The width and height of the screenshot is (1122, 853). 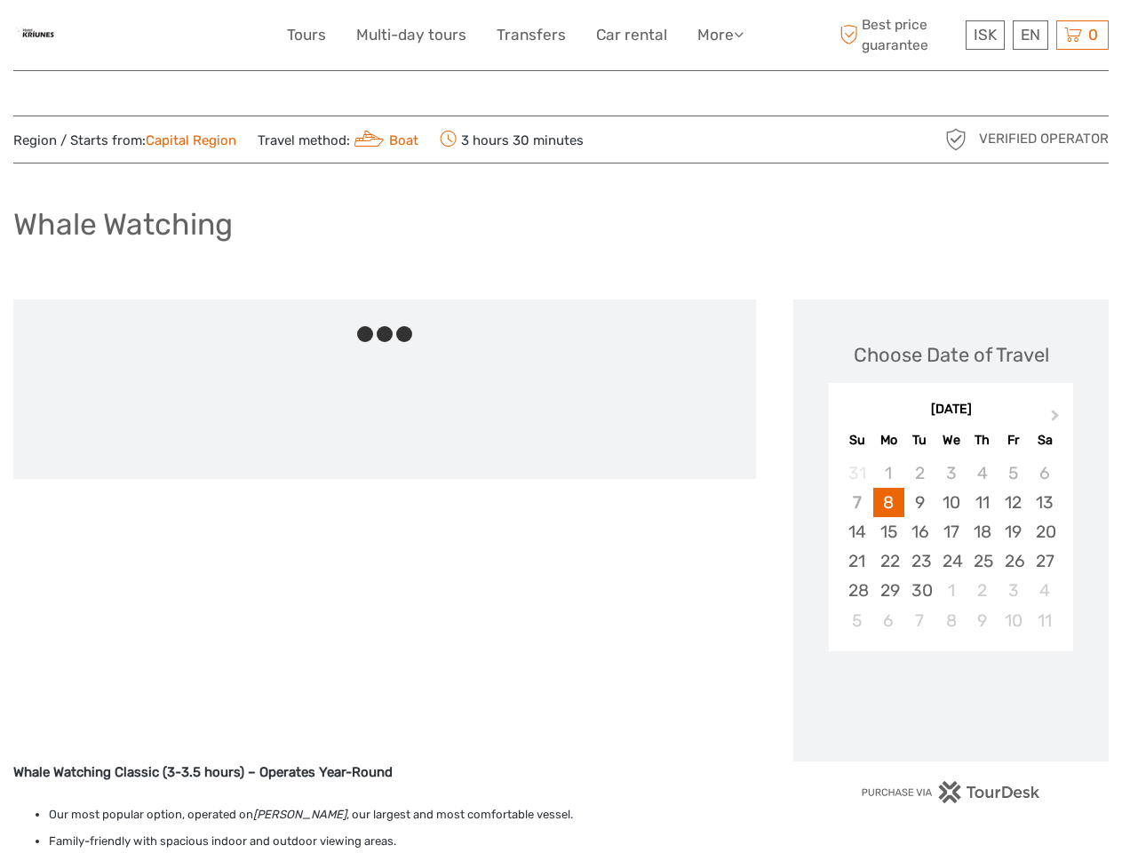 I want to click on div: Choose Wednesday, October 8th, 2025, so click(x=951, y=620).